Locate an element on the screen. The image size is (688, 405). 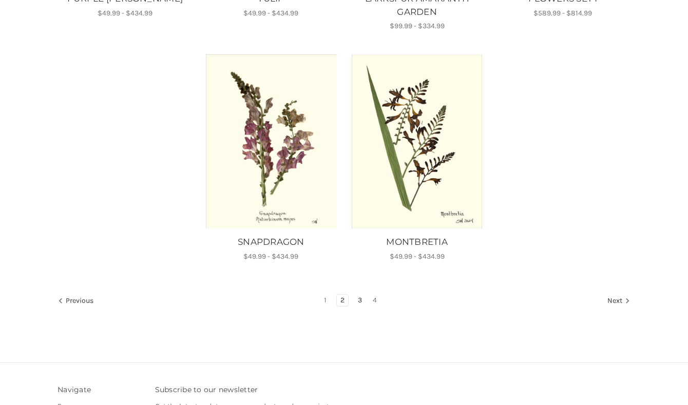
h3: Navigate is located at coordinates (101, 390).